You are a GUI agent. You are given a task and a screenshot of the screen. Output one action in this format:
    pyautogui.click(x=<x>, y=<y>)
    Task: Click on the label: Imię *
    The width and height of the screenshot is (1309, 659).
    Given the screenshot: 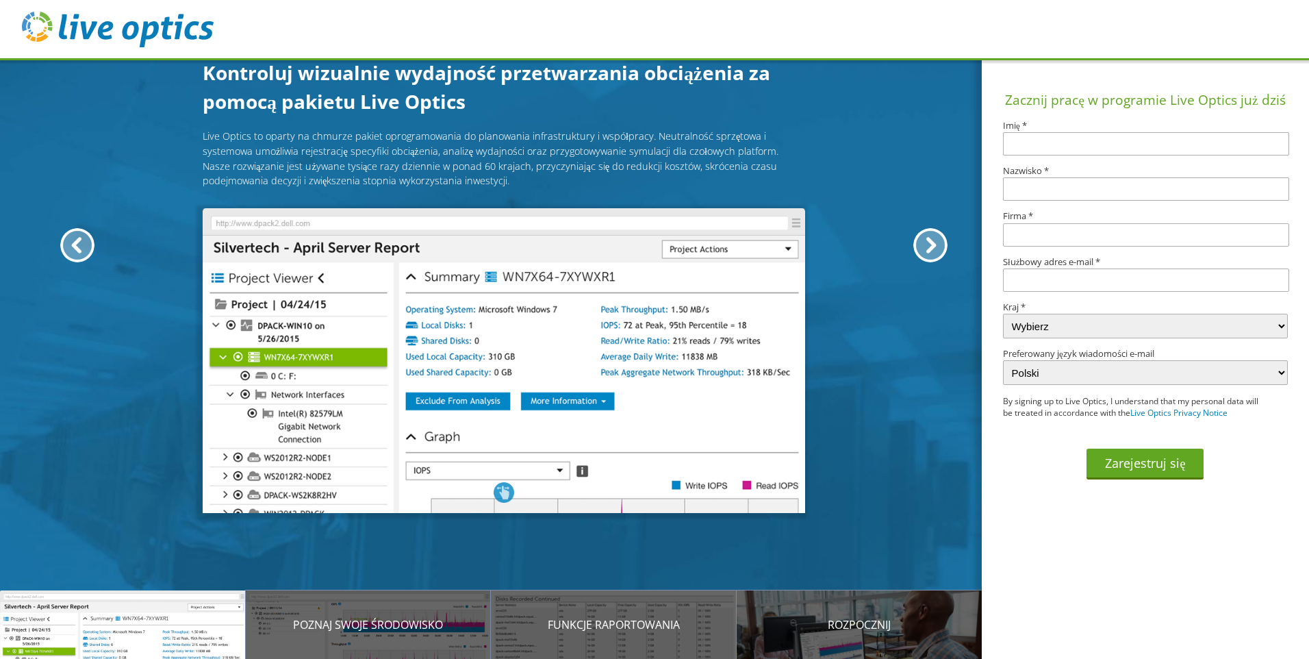 What is the action you would take?
    pyautogui.click(x=1146, y=125)
    